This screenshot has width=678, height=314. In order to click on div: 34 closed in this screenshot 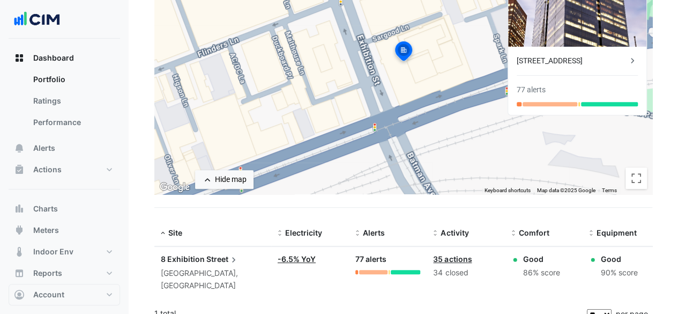, I will do `click(465, 272)`.